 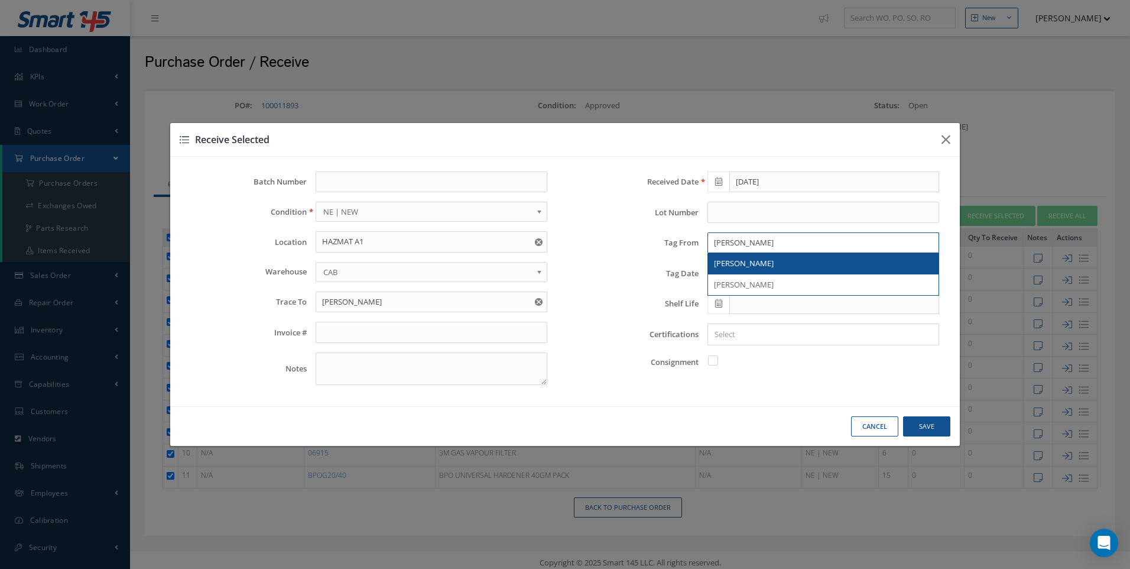 What do you see at coordinates (427, 272) in the screenshot?
I see `span: CAB` at bounding box center [427, 272].